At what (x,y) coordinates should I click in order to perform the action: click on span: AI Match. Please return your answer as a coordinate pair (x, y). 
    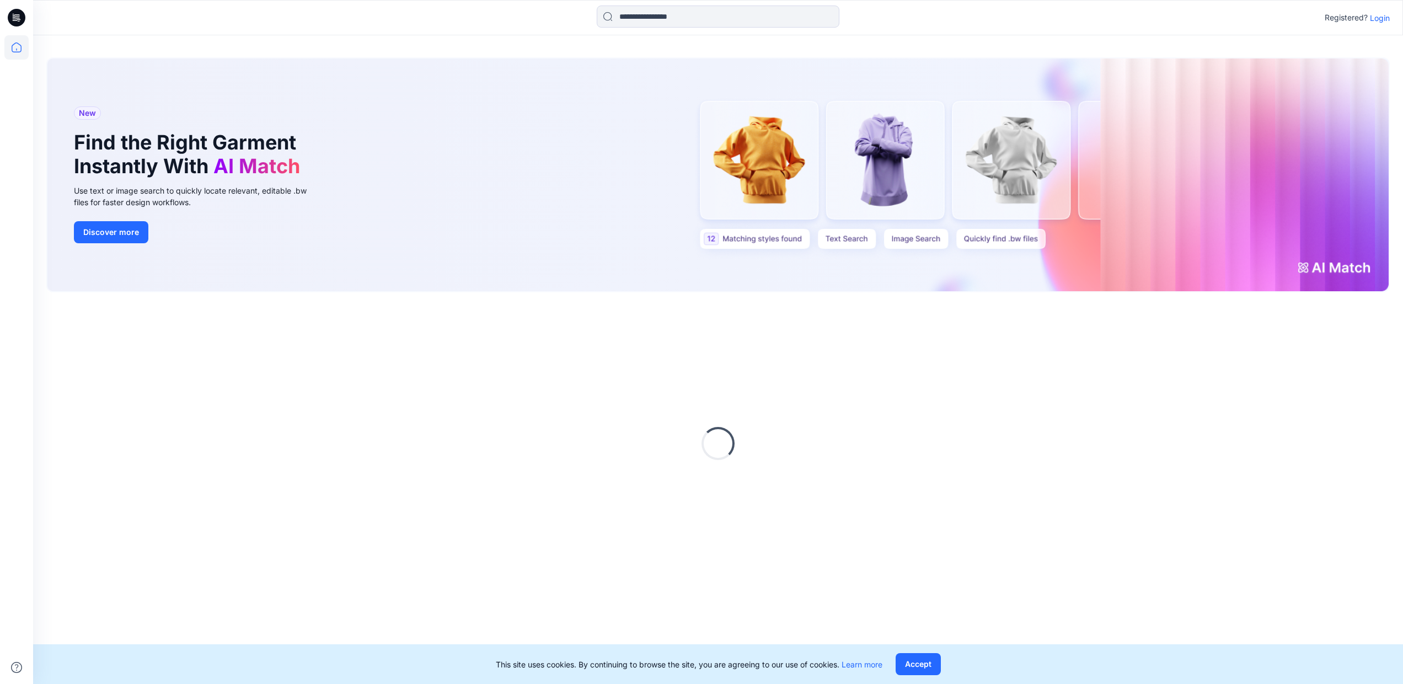
    Looking at the image, I should click on (256, 166).